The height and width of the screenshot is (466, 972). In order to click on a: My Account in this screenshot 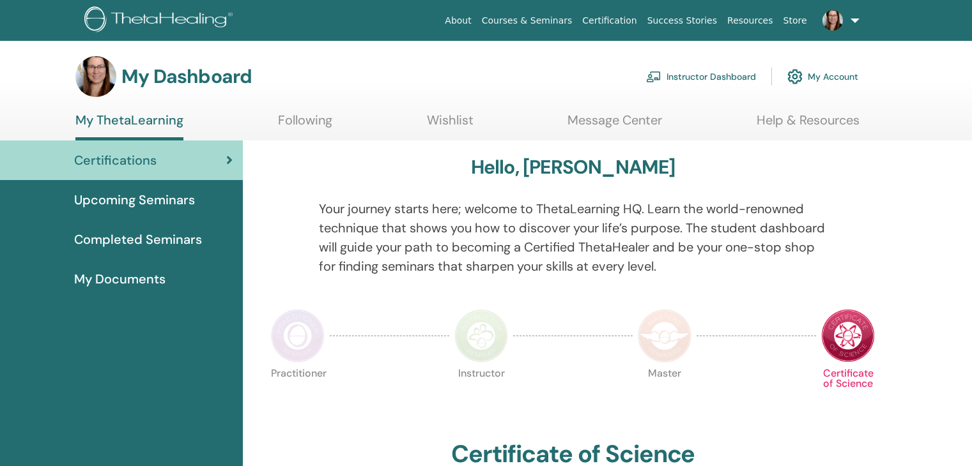, I will do `click(822, 77)`.